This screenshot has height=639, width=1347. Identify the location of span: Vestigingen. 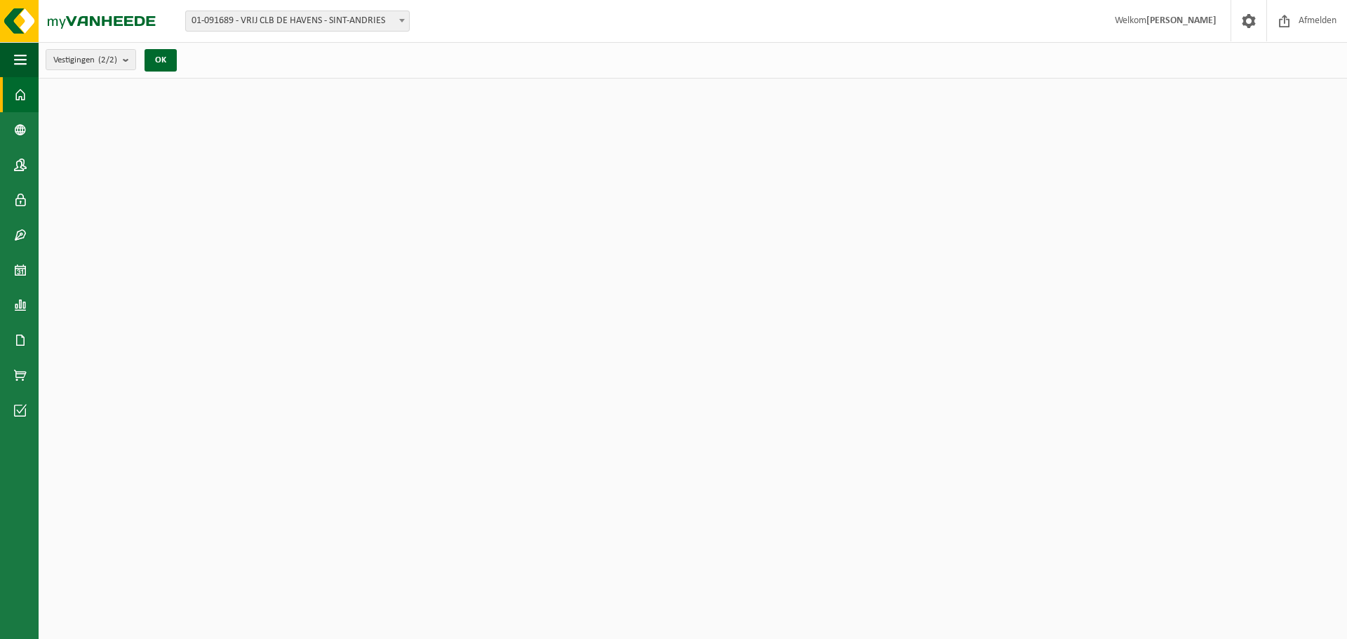
(85, 60).